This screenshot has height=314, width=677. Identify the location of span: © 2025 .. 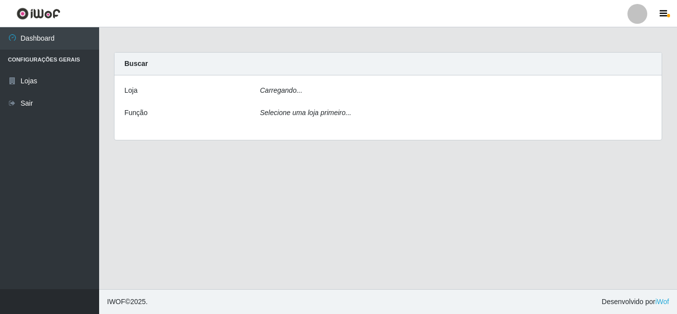
(127, 301).